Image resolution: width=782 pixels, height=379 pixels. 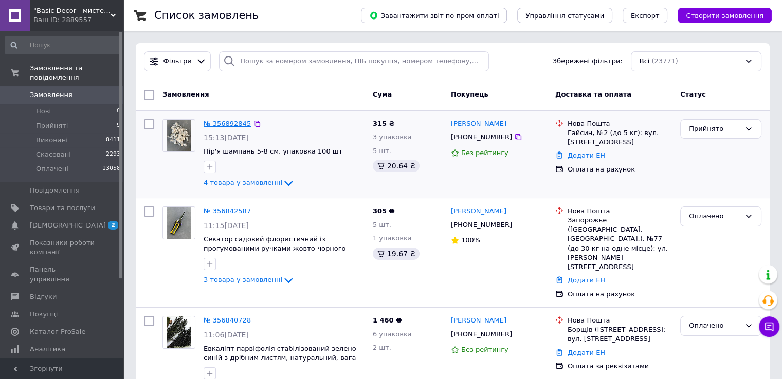 What do you see at coordinates (47, 350) in the screenshot?
I see `span: Аналітика` at bounding box center [47, 350].